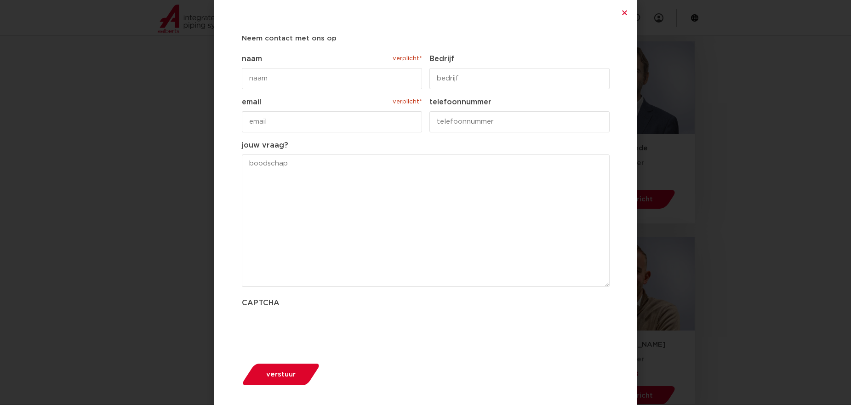 The image size is (851, 405). I want to click on input: telefoonnummer, so click(520, 122).